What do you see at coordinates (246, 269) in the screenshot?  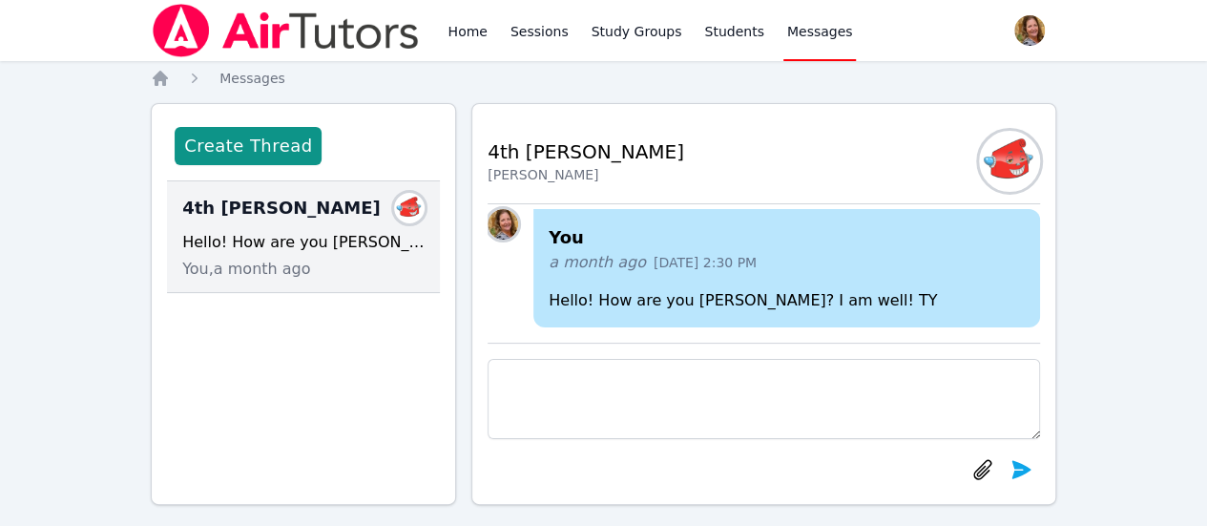 I see `span: You, a month ago` at bounding box center [246, 269].